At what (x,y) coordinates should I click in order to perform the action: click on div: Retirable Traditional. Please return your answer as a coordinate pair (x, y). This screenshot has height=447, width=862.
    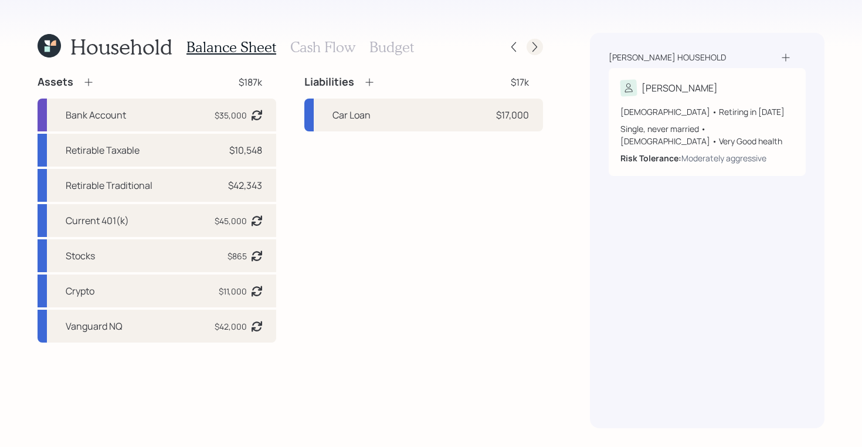
    Looking at the image, I should click on (109, 185).